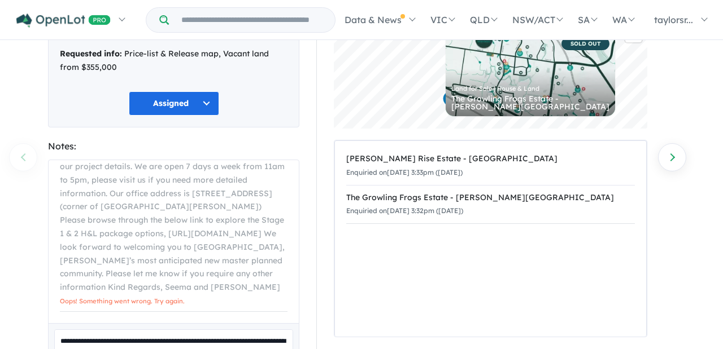 Image resolution: width=723 pixels, height=349 pixels. What do you see at coordinates (174, 103) in the screenshot?
I see `button: Assigned` at bounding box center [174, 103].